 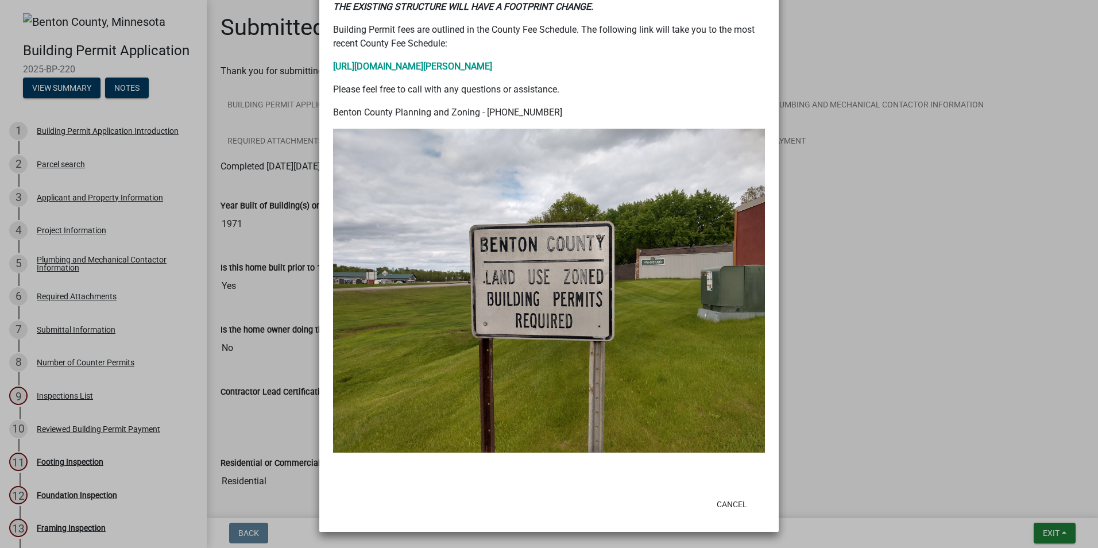 What do you see at coordinates (549, 37) in the screenshot?
I see `p: Building Permit fees are outlined in the County Fee Schedule. The following link will take you to...` at bounding box center [549, 37].